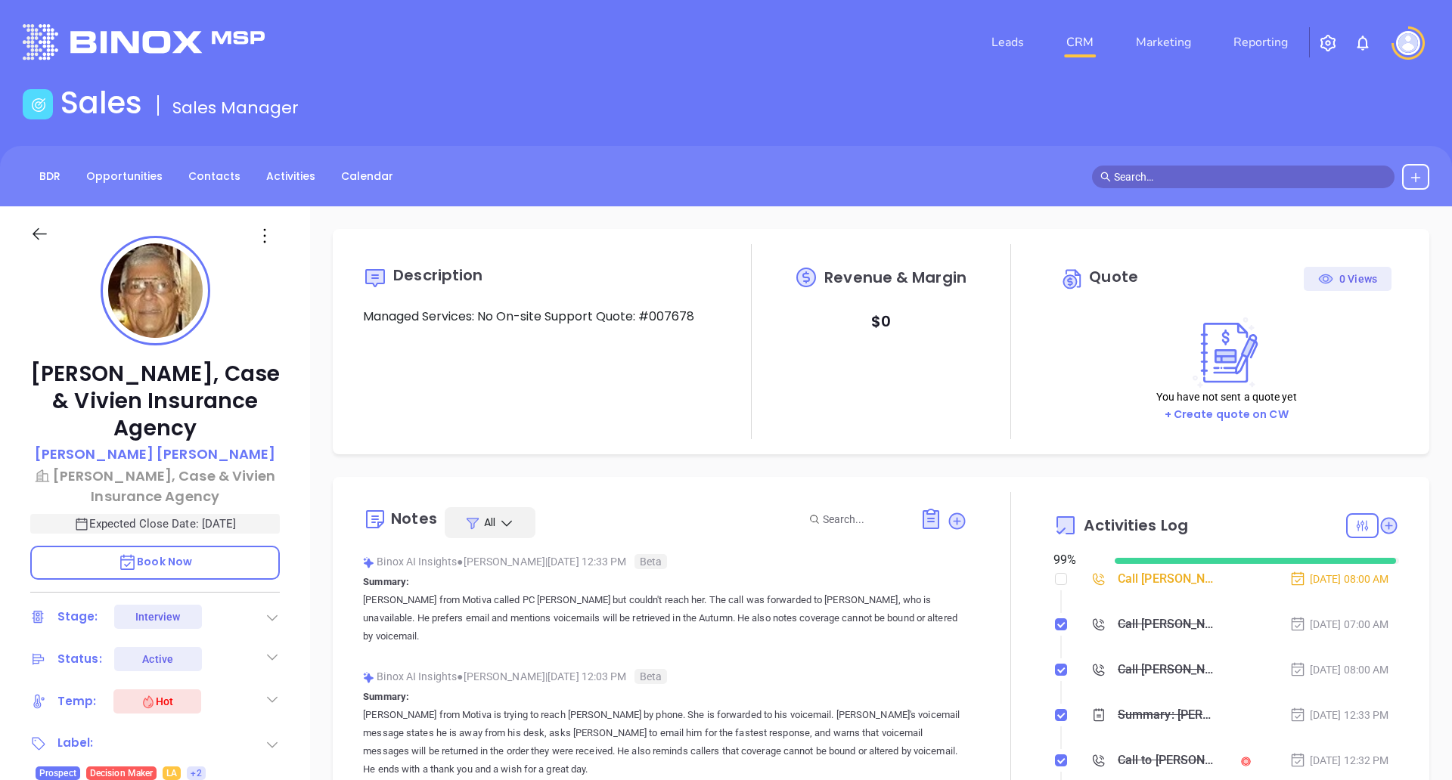 Image resolution: width=1452 pixels, height=780 pixels. What do you see at coordinates (101, 103) in the screenshot?
I see `h1: Sales` at bounding box center [101, 103].